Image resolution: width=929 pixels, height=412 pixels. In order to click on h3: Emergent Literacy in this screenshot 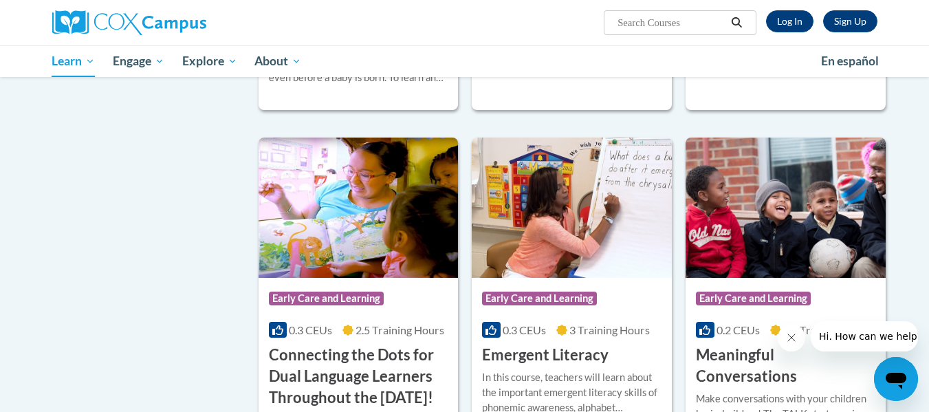, I will do `click(546, 355)`.